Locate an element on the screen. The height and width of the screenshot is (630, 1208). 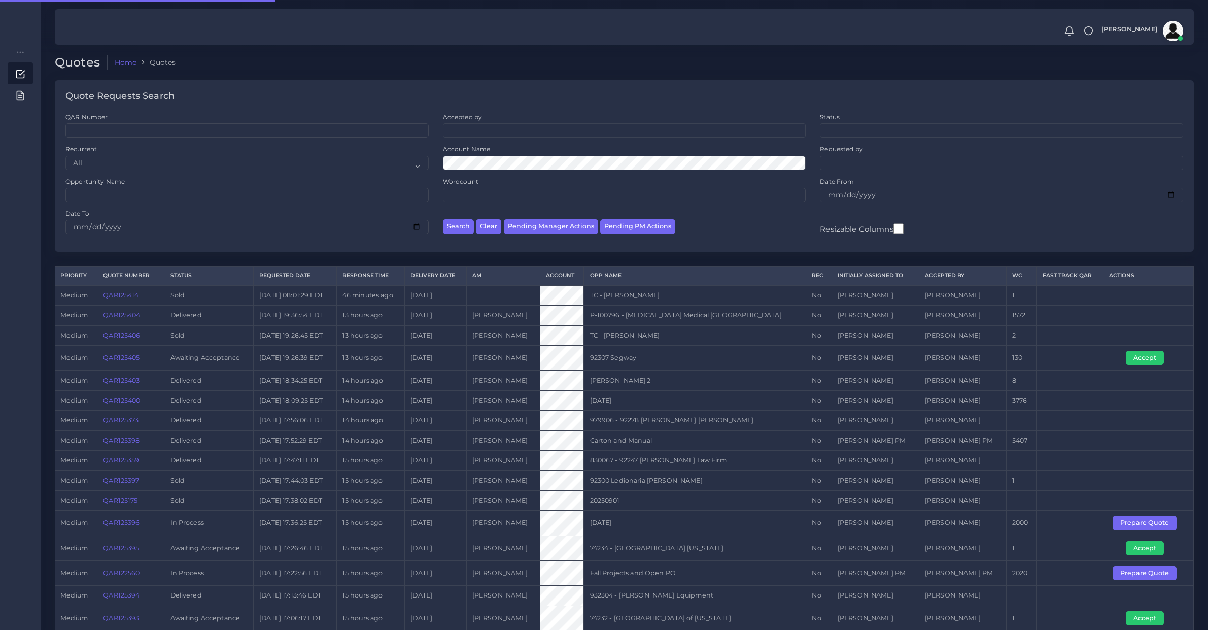
th: Account is located at coordinates (562, 276).